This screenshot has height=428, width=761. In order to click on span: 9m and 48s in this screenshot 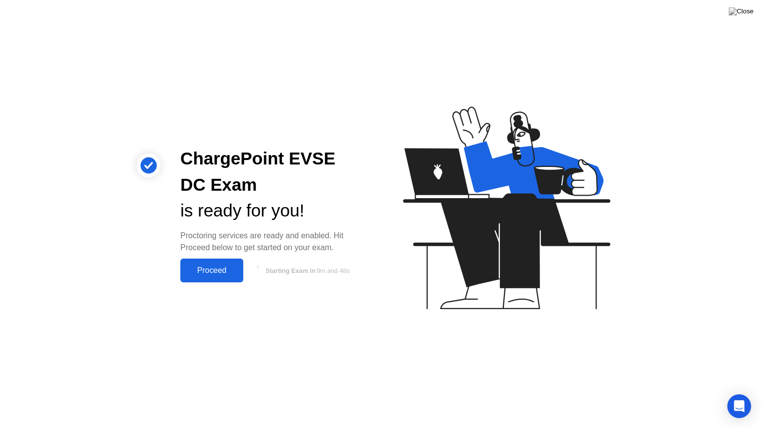, I will do `click(333, 270)`.